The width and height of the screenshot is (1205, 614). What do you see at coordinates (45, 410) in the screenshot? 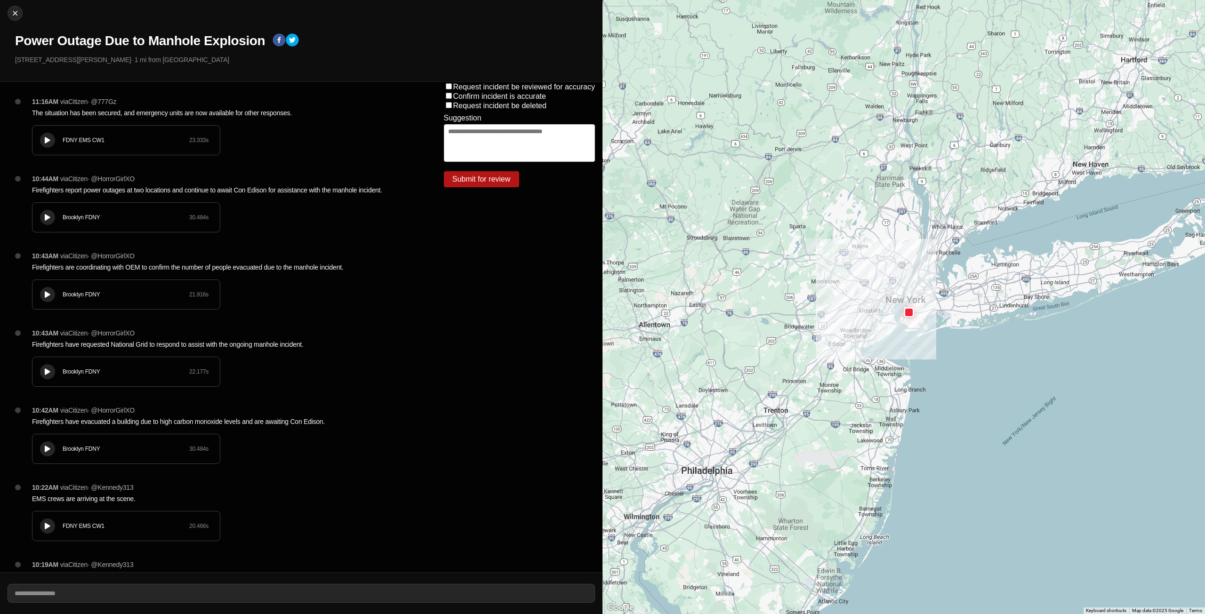
I see `p: 10:42AM` at bounding box center [45, 410].